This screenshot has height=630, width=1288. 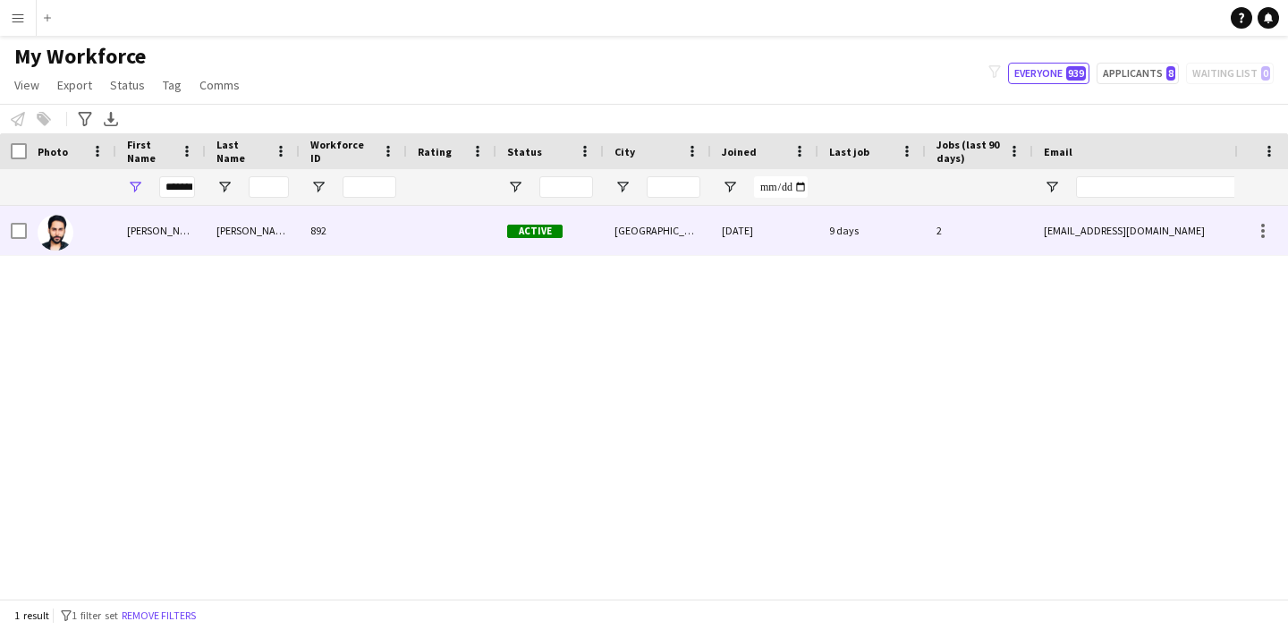 I want to click on div: 892, so click(x=353, y=230).